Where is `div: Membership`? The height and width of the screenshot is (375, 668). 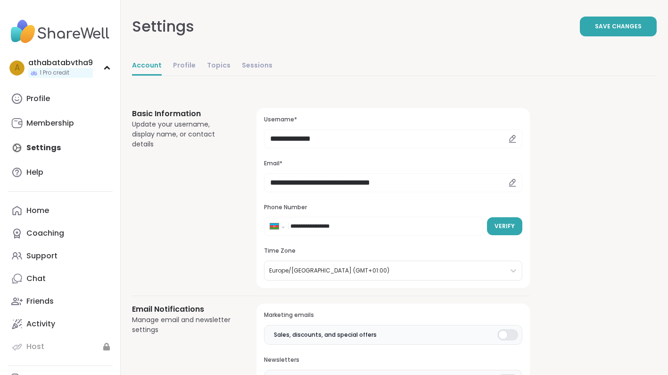 div: Membership is located at coordinates (50, 123).